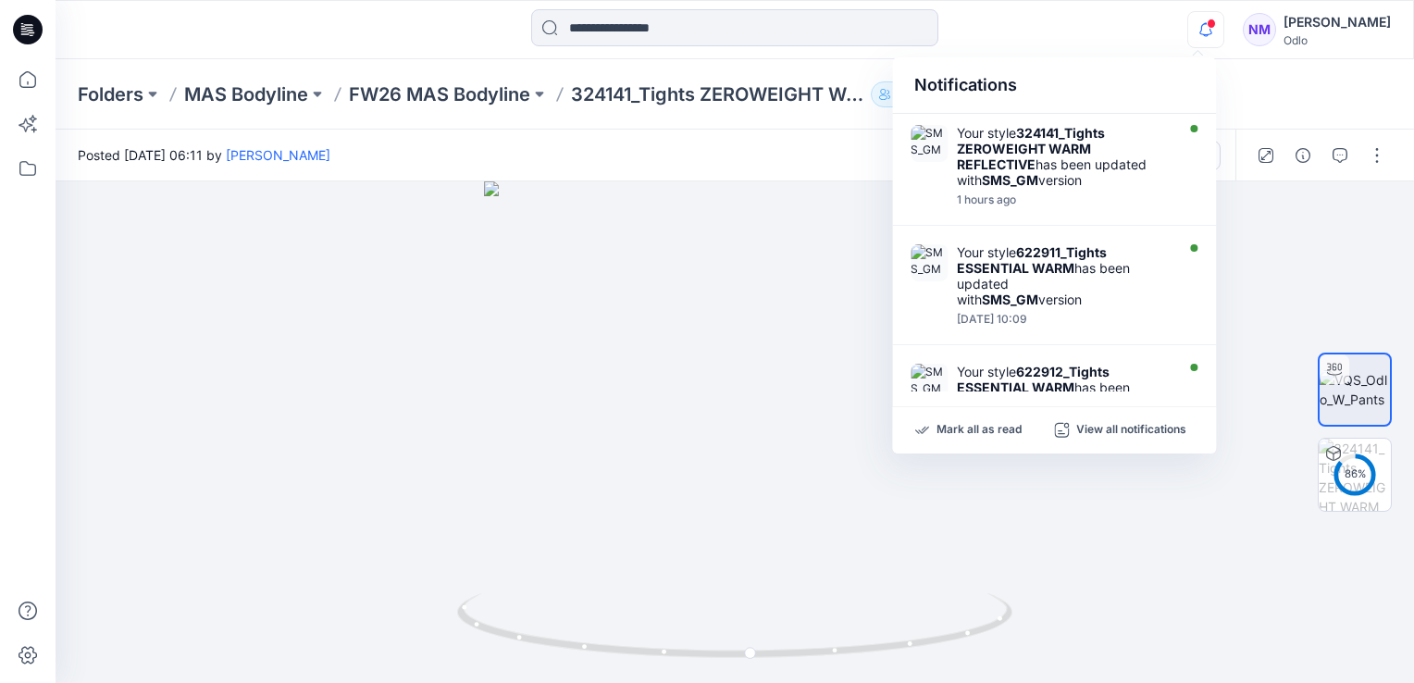  Describe the element at coordinates (1063, 319) in the screenshot. I see `div: Wednesday, August 06, 2025 10:09` at that location.